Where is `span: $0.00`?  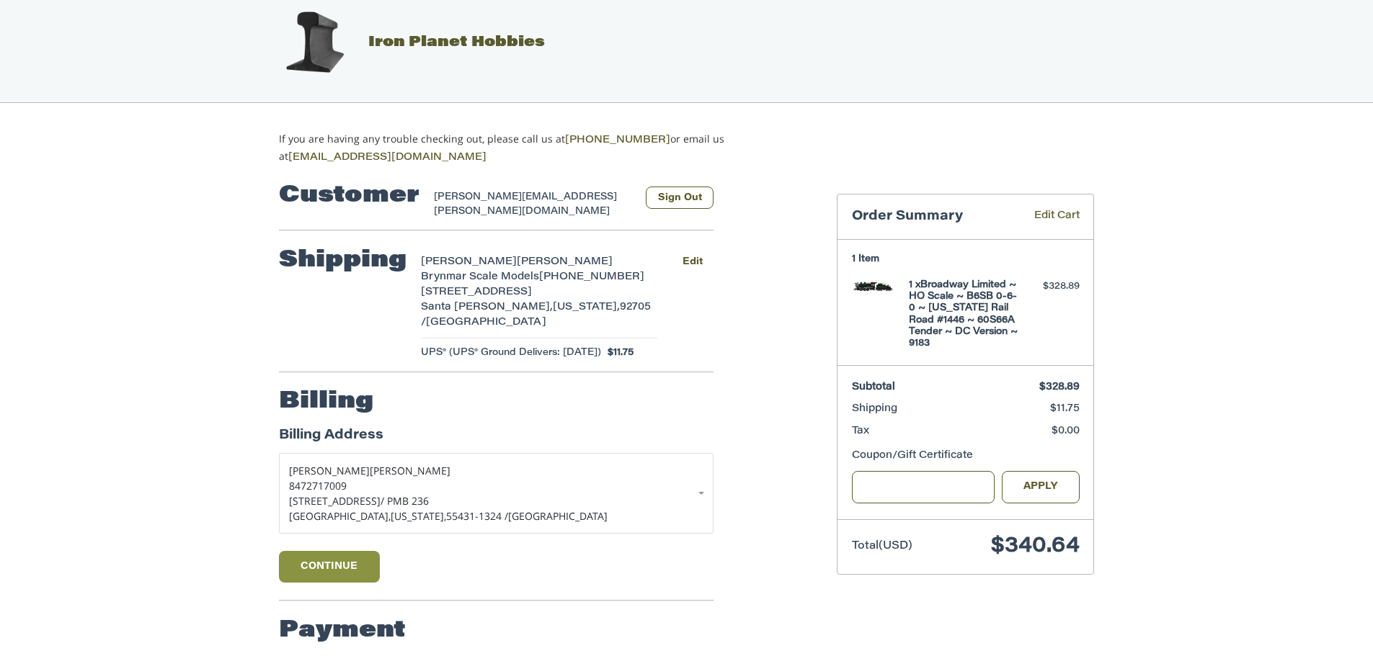 span: $0.00 is located at coordinates (1065, 432).